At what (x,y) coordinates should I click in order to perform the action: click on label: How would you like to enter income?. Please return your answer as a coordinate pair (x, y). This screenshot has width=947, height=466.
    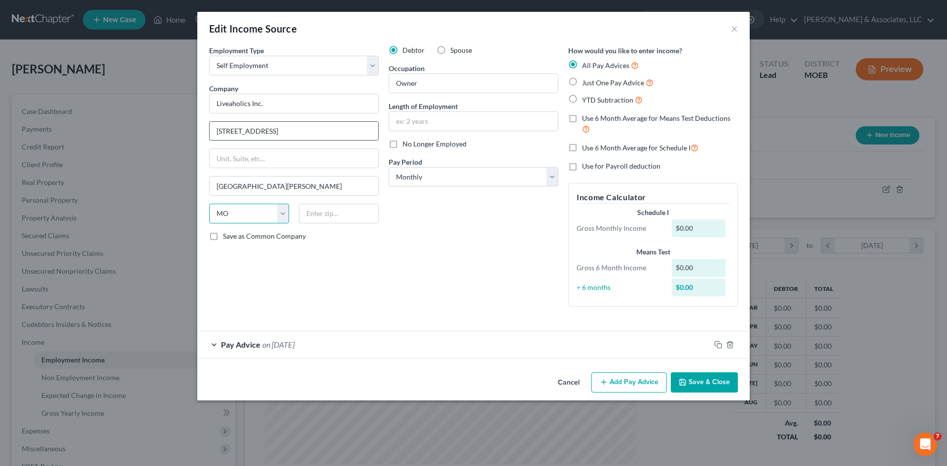
    Looking at the image, I should click on (625, 50).